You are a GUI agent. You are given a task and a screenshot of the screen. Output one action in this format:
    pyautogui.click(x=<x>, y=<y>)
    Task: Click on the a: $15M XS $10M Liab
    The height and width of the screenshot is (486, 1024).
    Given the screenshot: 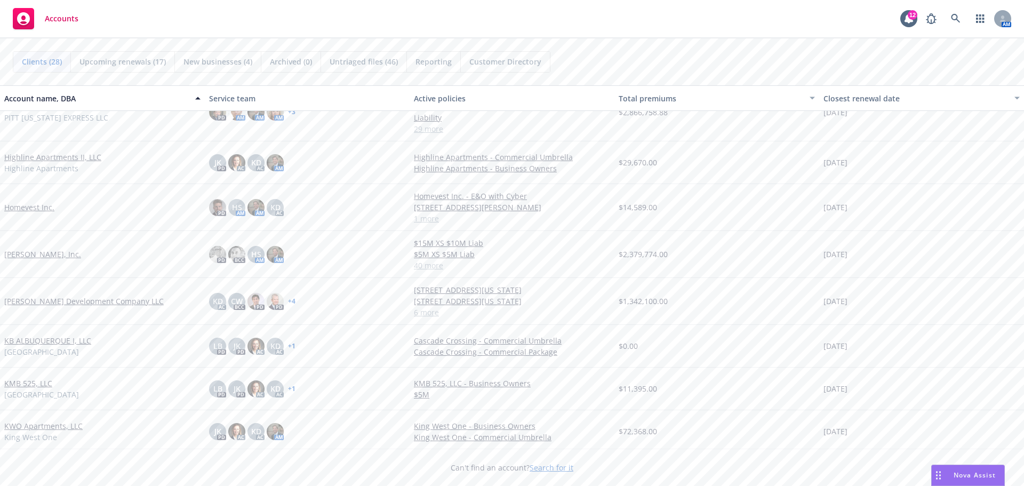 What is the action you would take?
    pyautogui.click(x=512, y=243)
    